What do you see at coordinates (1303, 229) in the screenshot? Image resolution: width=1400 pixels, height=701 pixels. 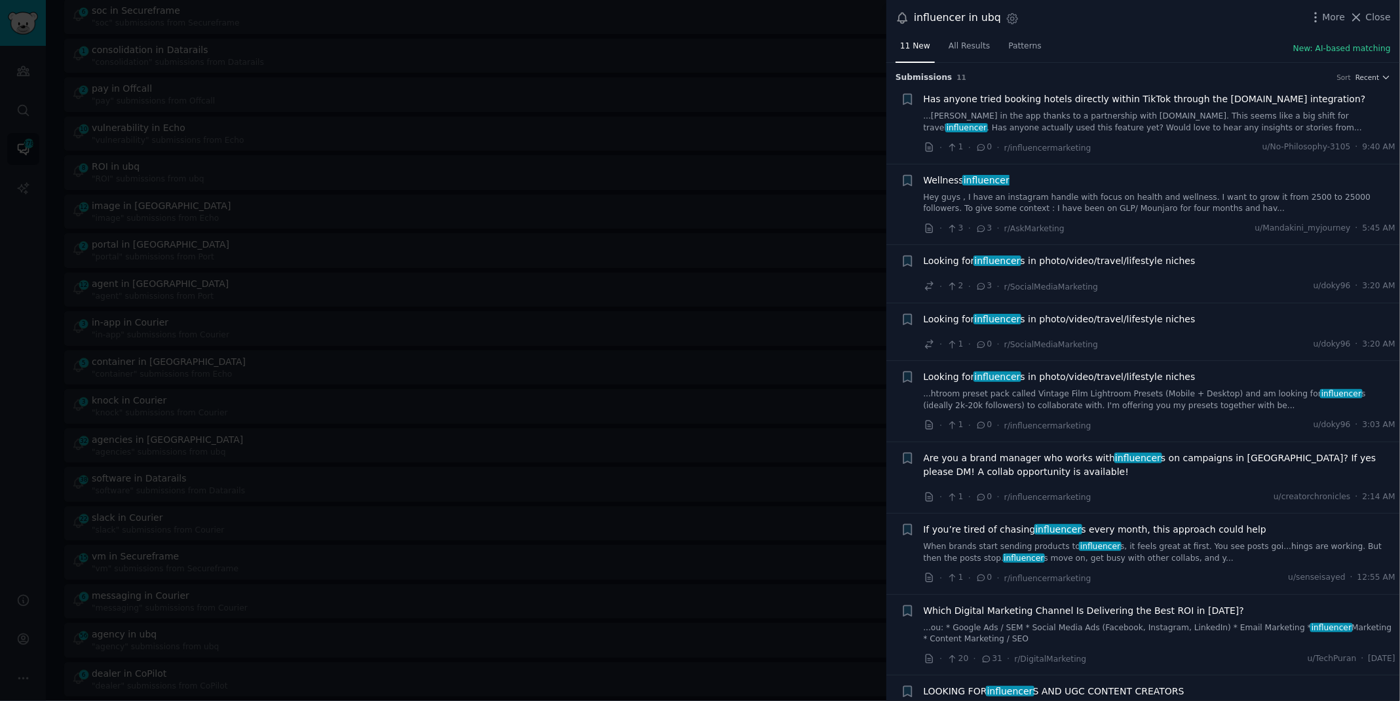 I see `span: u/Mandakini_myjourney` at bounding box center [1303, 229].